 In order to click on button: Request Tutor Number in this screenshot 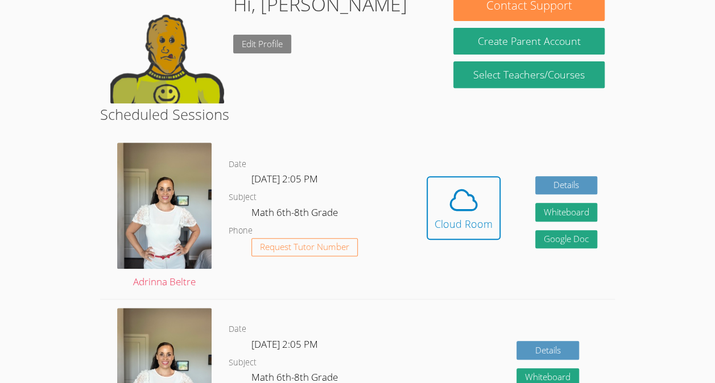, I will do `click(304, 247)`.